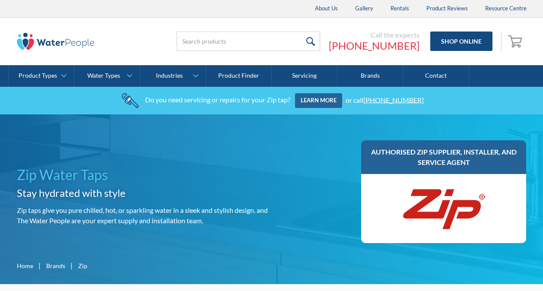 The height and width of the screenshot is (291, 543). I want to click on h2: Stay hydrated with style, so click(143, 193).